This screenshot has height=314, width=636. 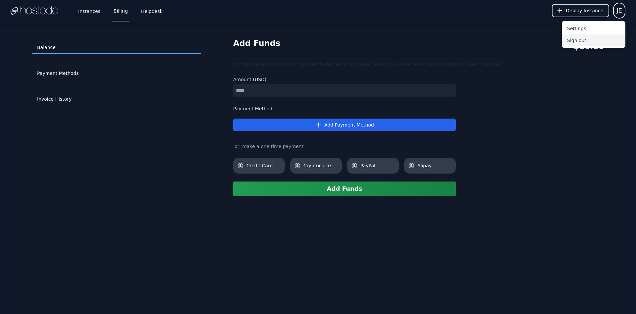 I want to click on label: Payment Method, so click(x=345, y=109).